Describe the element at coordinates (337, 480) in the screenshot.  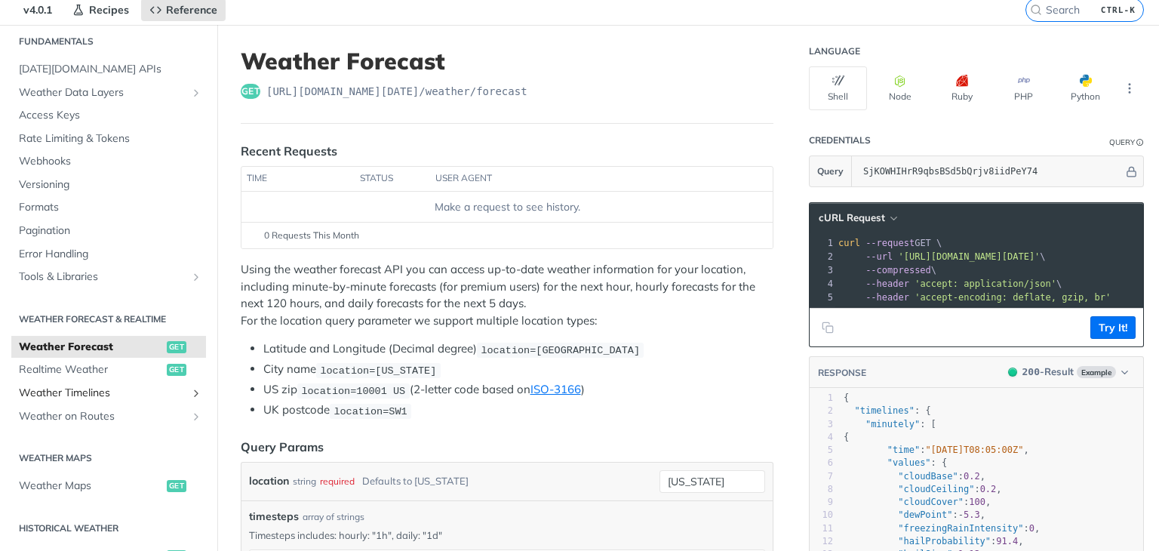
I see `div: required` at that location.